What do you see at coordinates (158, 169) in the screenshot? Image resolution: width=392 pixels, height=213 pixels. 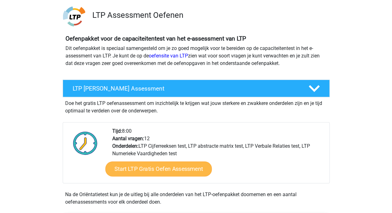 I see `a: Start LTP Gratis Oefen Assessment` at bounding box center [158, 169].